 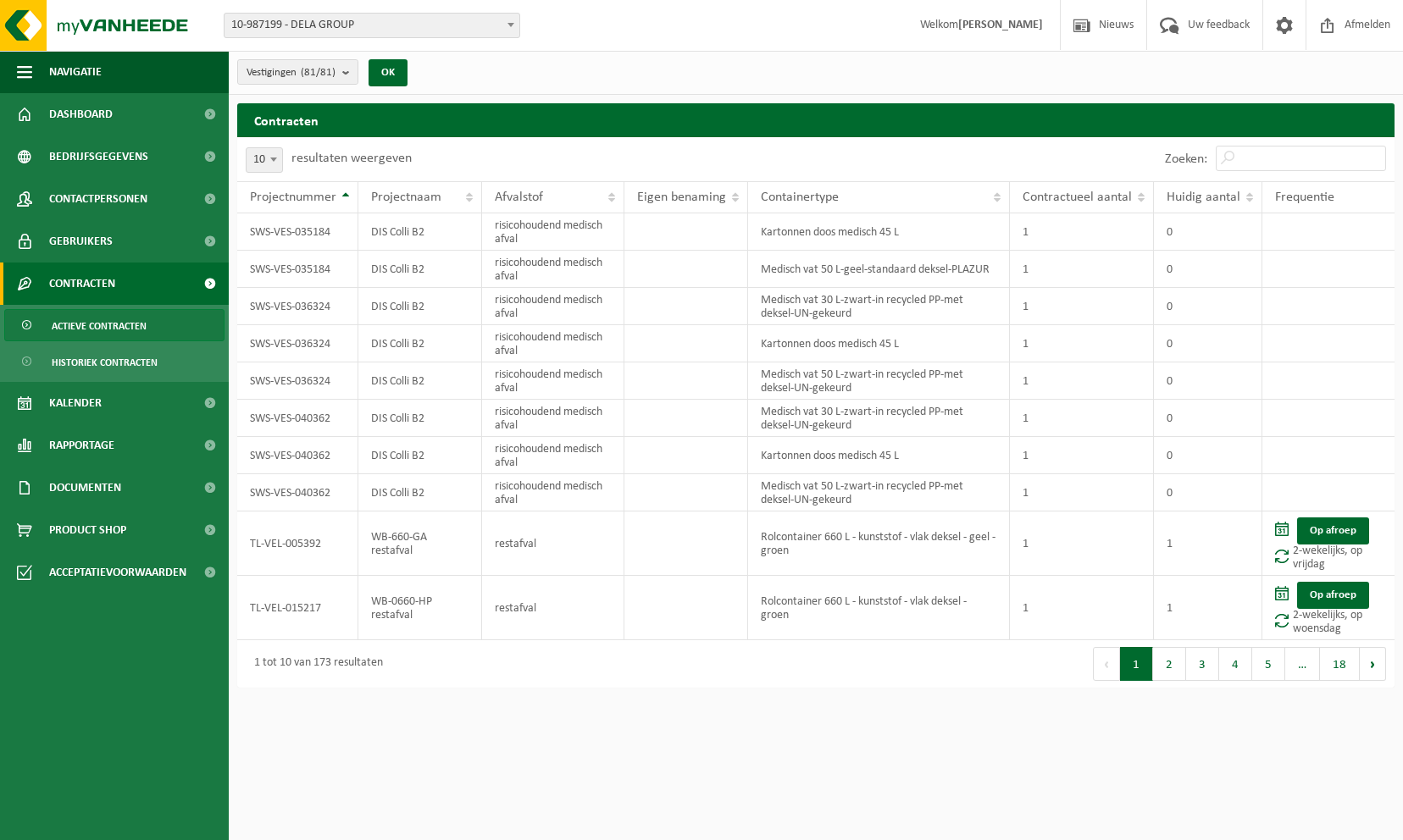 I want to click on button: Next, so click(x=1372, y=664).